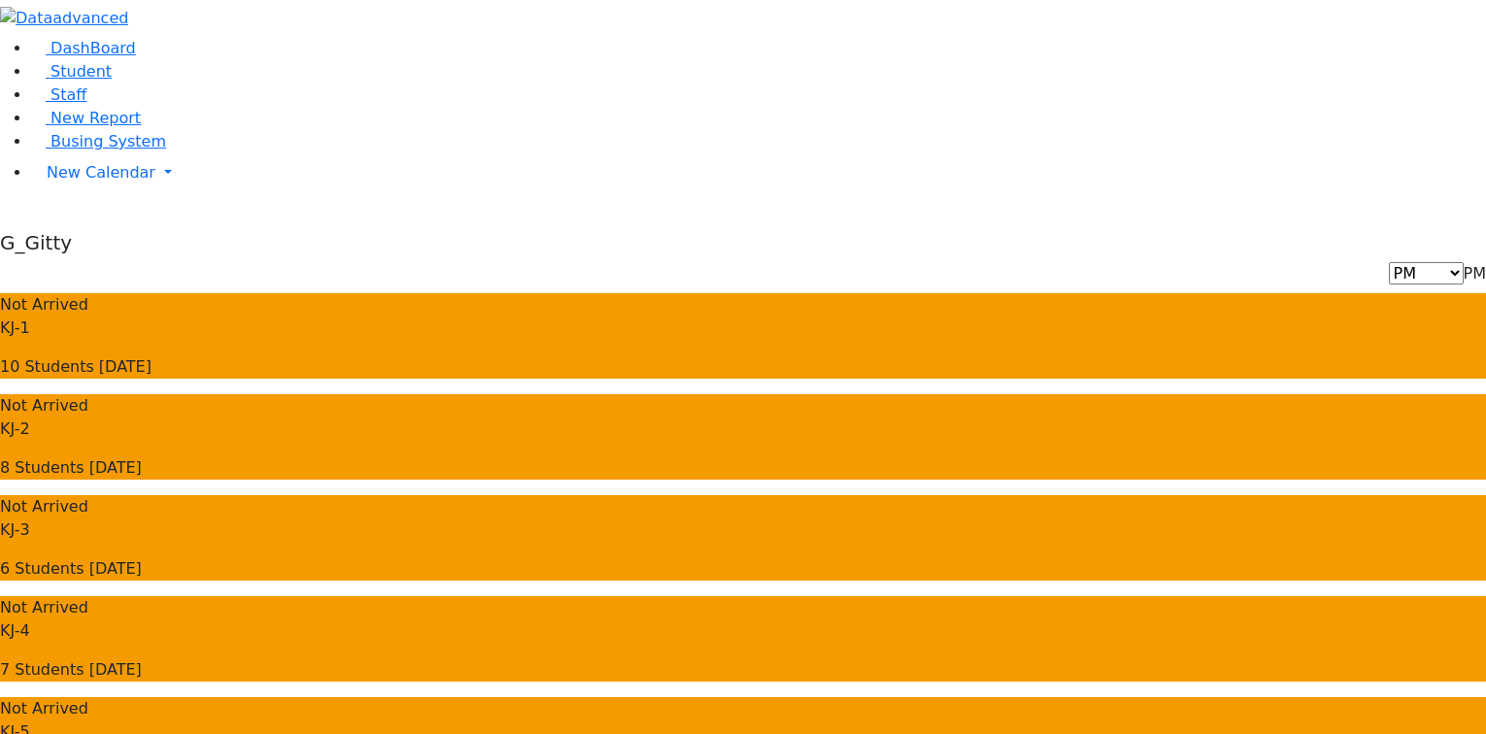 The width and height of the screenshot is (1486, 734). I want to click on span: Busing System, so click(108, 141).